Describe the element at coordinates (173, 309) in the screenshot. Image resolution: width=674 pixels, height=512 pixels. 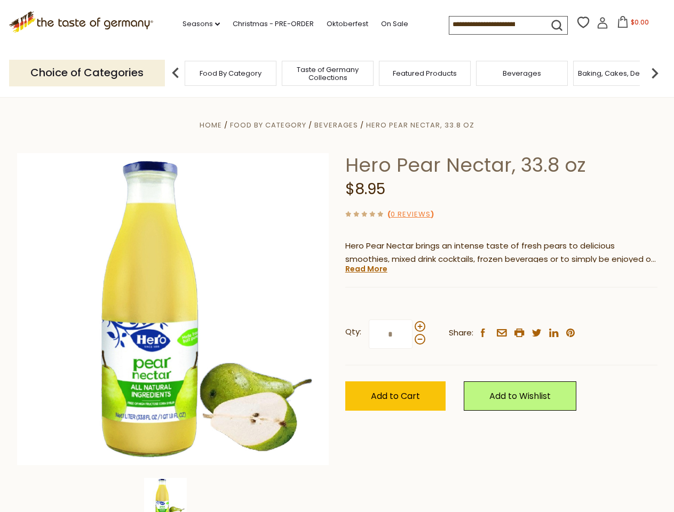
I see `img: Hero Pear Nectar, 33.8 oz` at that location.